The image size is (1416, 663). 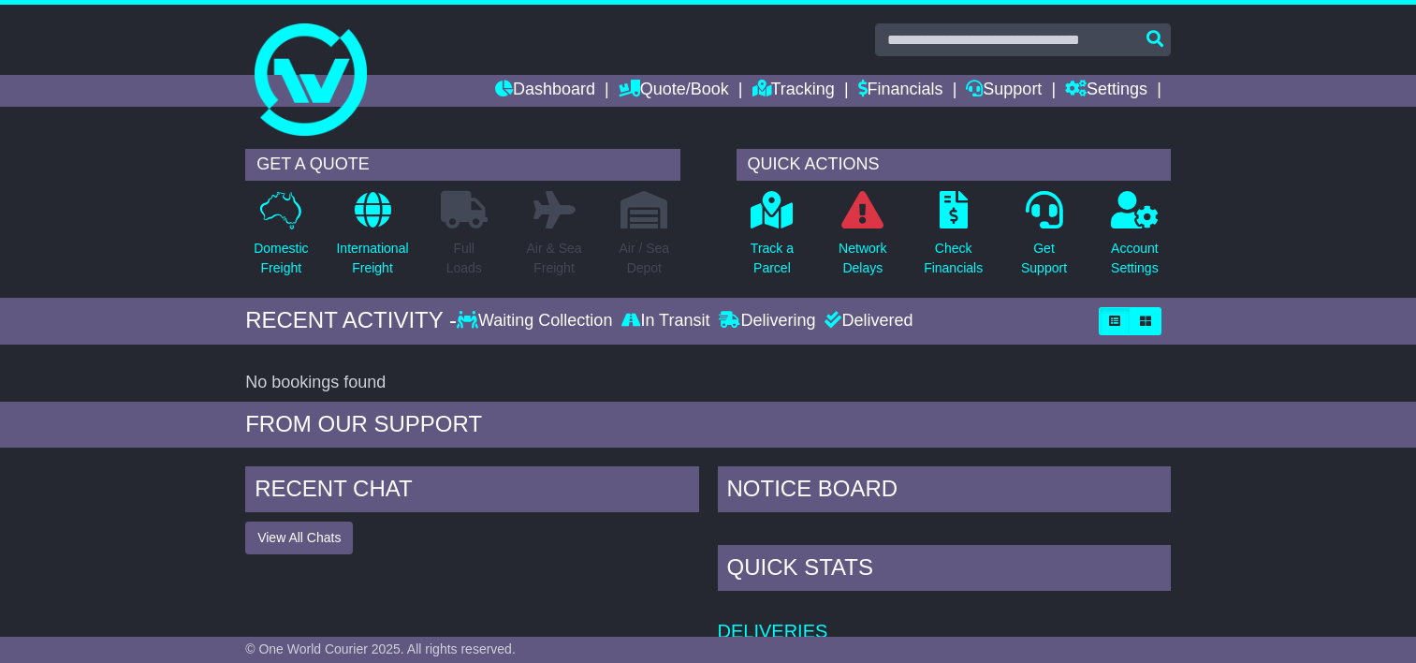 What do you see at coordinates (866, 321) in the screenshot?
I see `div: Delivered` at bounding box center [866, 321].